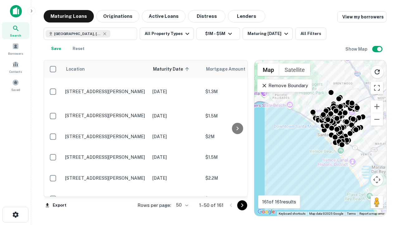 Image resolution: width=399 pixels, height=225 pixels. What do you see at coordinates (326, 213) in the screenshot?
I see `span: Map data ©2025 Google` at bounding box center [326, 213].